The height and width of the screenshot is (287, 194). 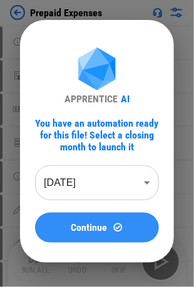 I want to click on button: ContinueContinue, so click(x=97, y=228).